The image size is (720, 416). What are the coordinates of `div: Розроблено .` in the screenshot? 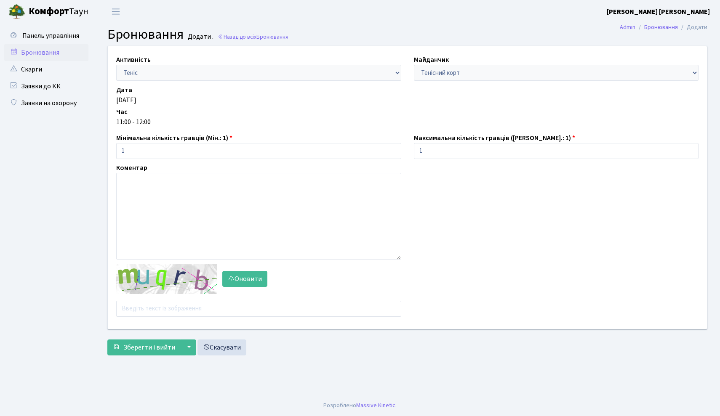 It's located at (360, 406).